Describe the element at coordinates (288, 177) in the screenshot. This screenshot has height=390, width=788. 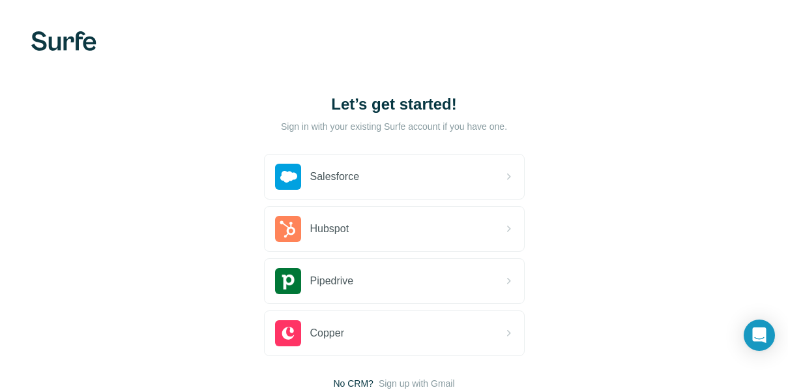
I see `img: salesforce's logo` at that location.